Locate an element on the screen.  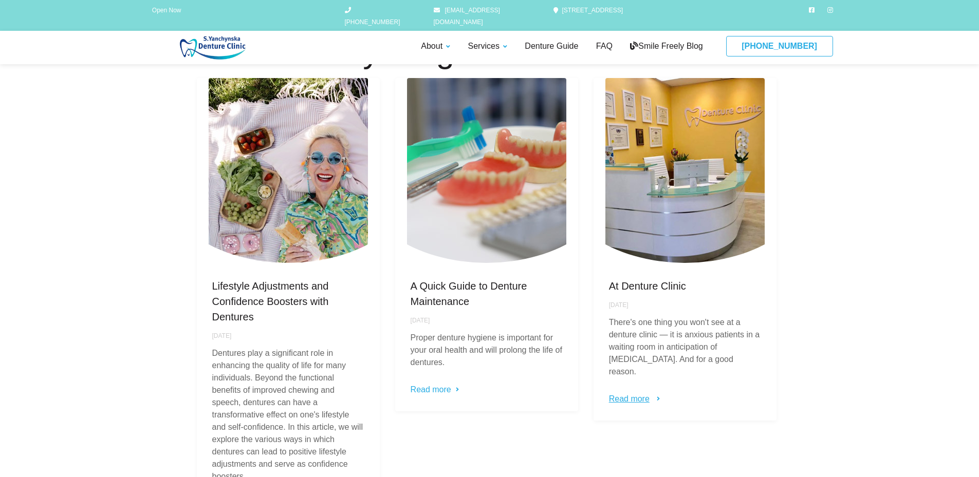
a: At Denture Clinic is located at coordinates (685, 286).